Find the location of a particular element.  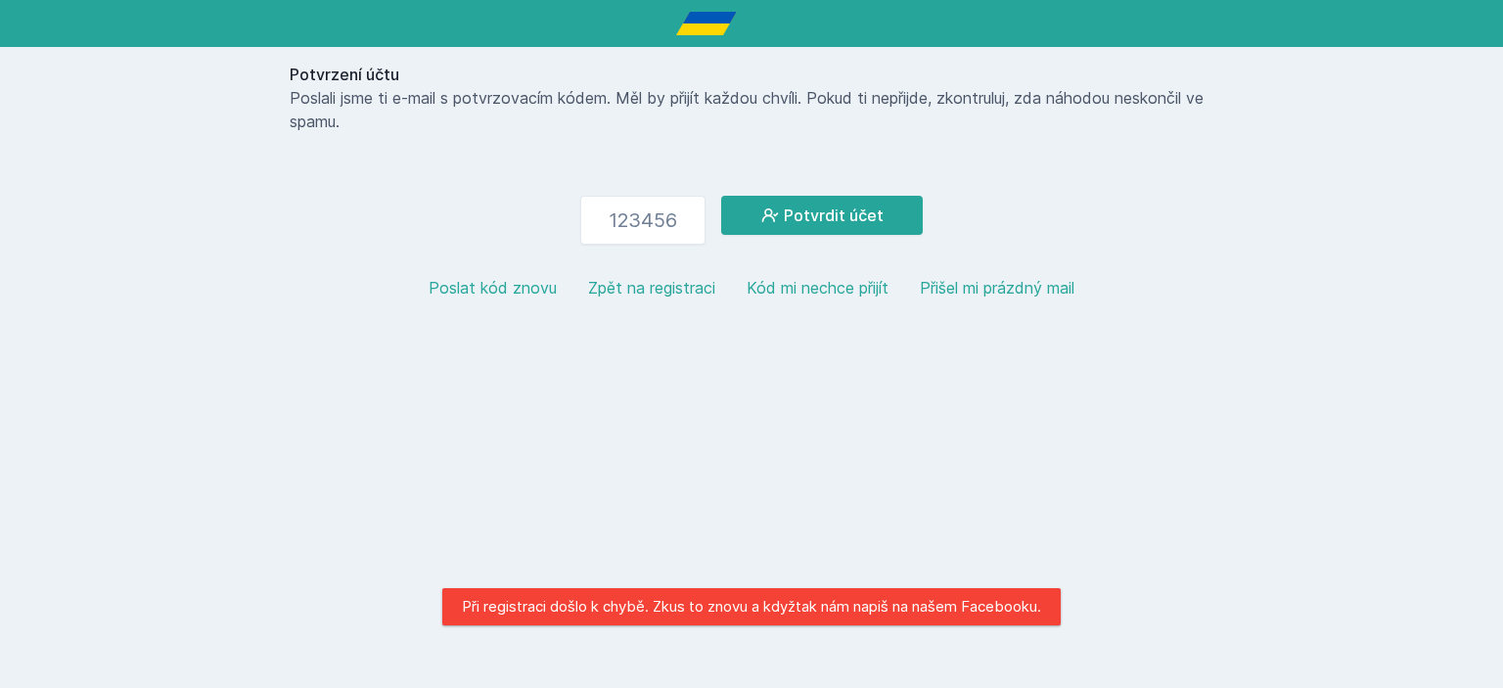

button: Zpět na registraci is located at coordinates (652, 288).